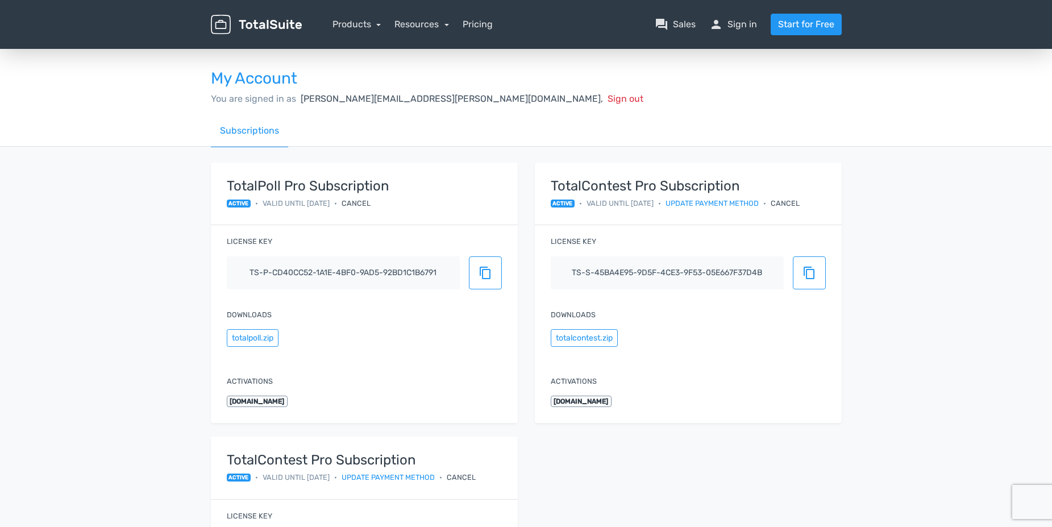 The height and width of the screenshot is (527, 1052). Describe the element at coordinates (526, 78) in the screenshot. I see `h3: My Account` at that location.